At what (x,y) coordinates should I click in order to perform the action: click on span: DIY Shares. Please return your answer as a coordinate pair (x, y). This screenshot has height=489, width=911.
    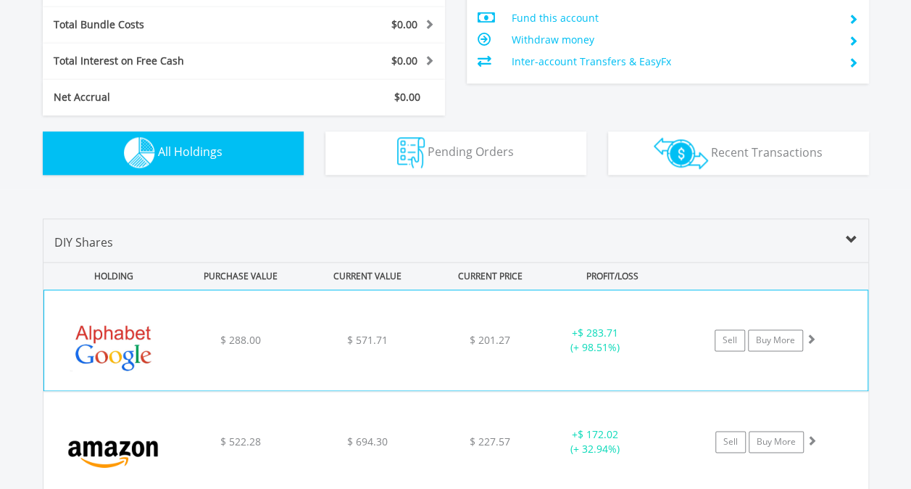
    Looking at the image, I should click on (83, 242).